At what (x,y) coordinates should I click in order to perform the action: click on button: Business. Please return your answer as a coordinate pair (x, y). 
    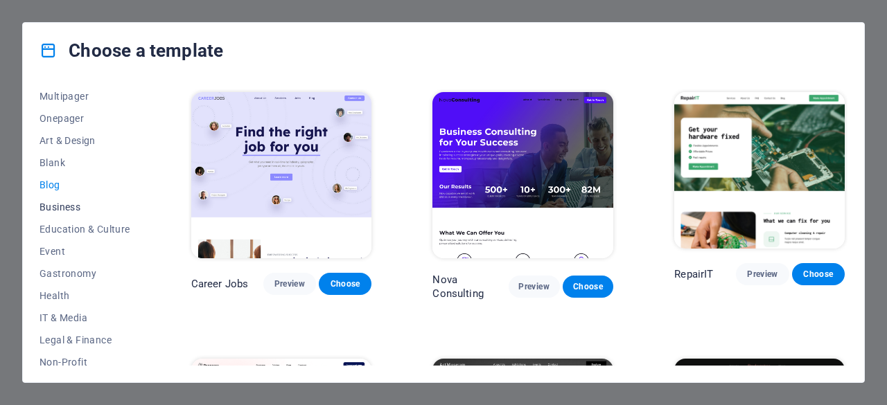
    Looking at the image, I should click on (85, 207).